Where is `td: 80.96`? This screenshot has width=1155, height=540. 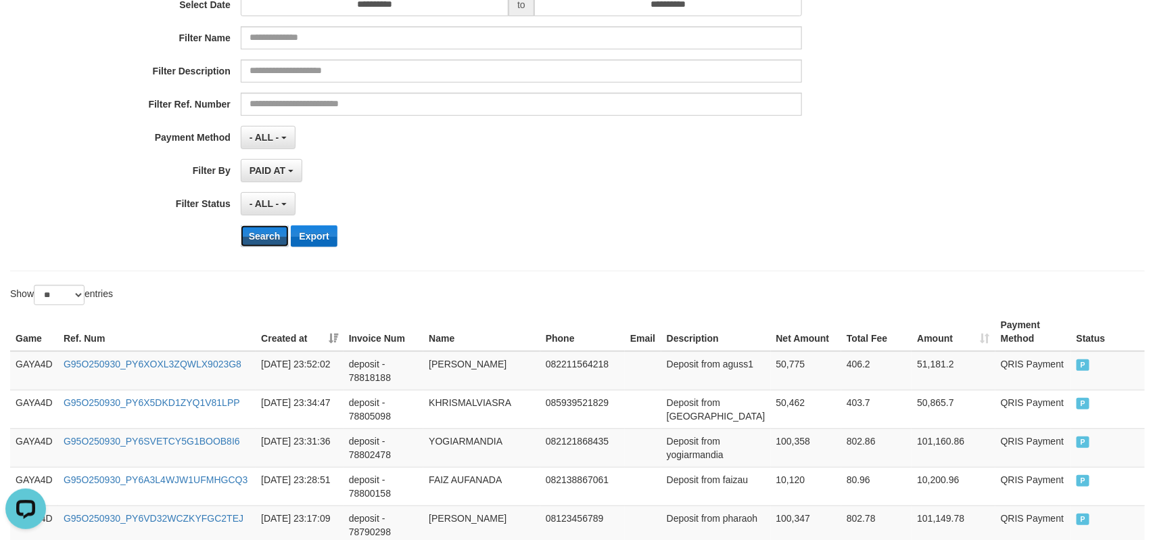
td: 80.96 is located at coordinates (876, 485).